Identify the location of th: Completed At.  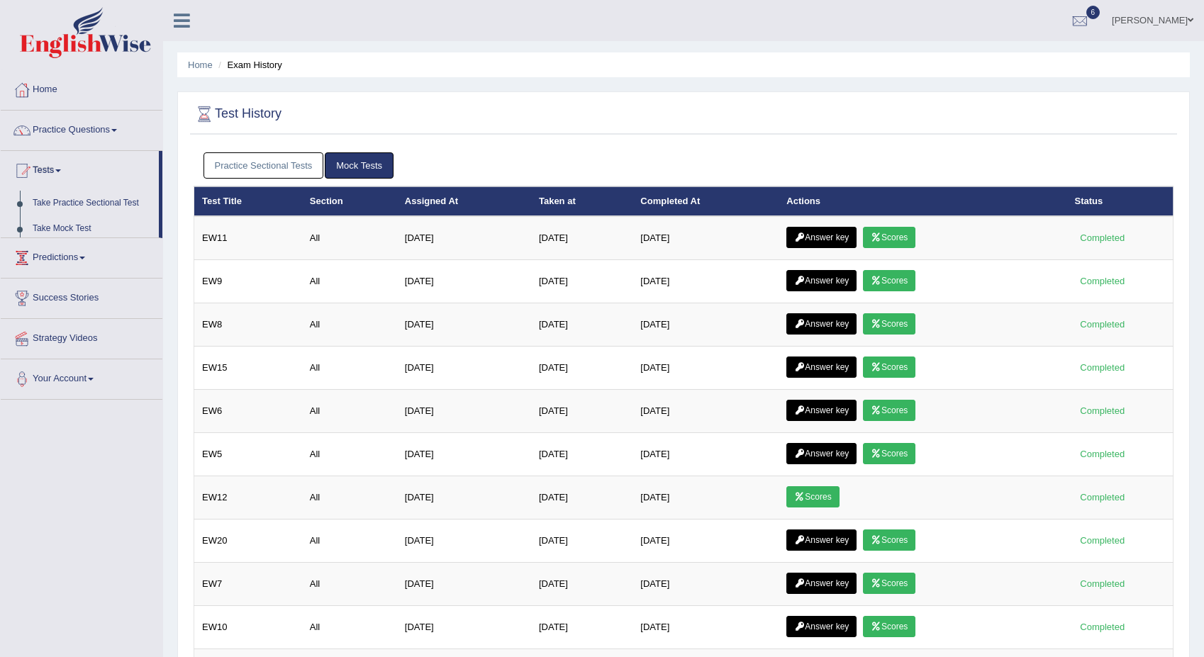
(705, 201).